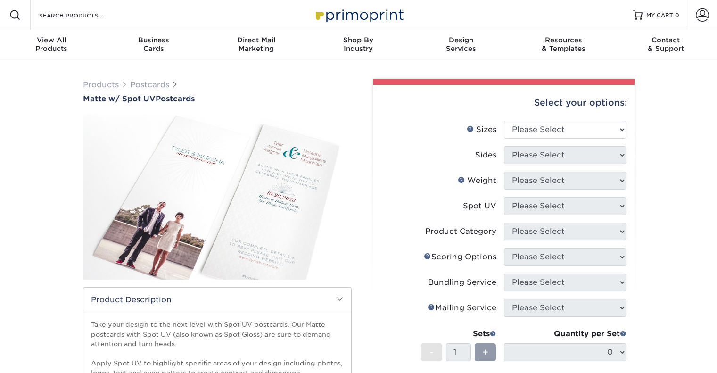  I want to click on a: Matte w/ Spot UVPostcards, so click(217, 99).